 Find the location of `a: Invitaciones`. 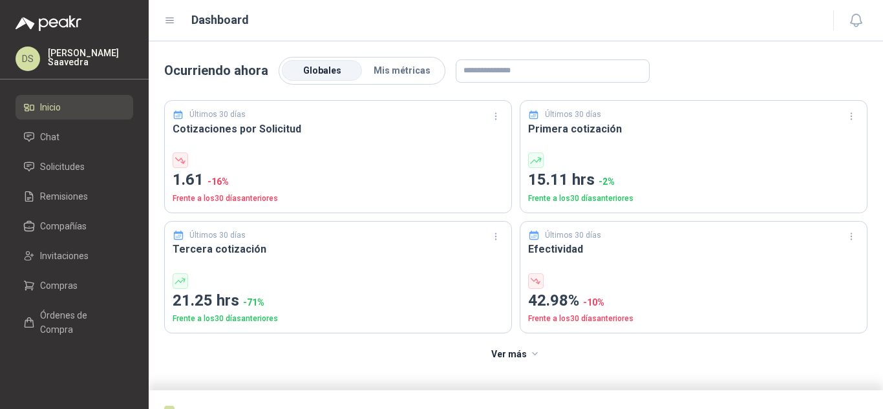

a: Invitaciones is located at coordinates (74, 256).